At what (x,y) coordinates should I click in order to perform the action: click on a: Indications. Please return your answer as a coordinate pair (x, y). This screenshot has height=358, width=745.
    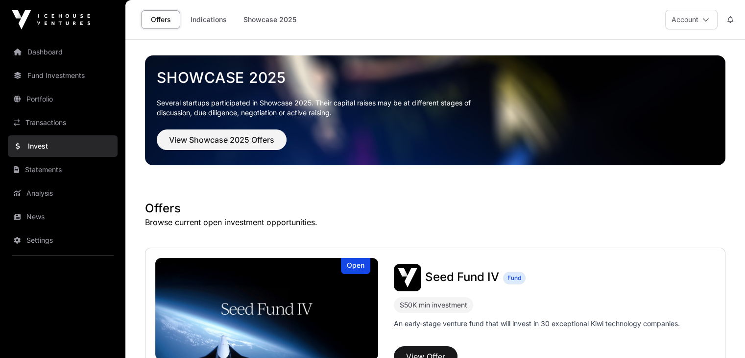
    Looking at the image, I should click on (209, 20).